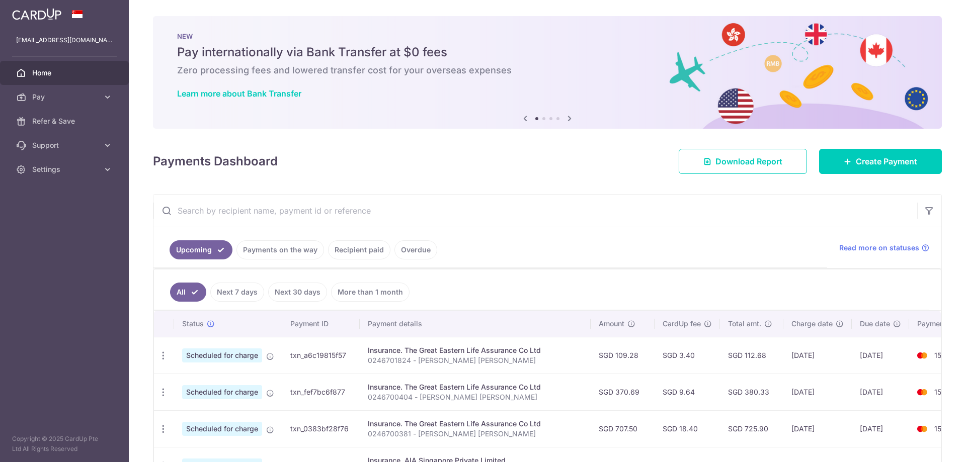 Image resolution: width=966 pixels, height=462 pixels. I want to click on span: CardUp fee, so click(682, 324).